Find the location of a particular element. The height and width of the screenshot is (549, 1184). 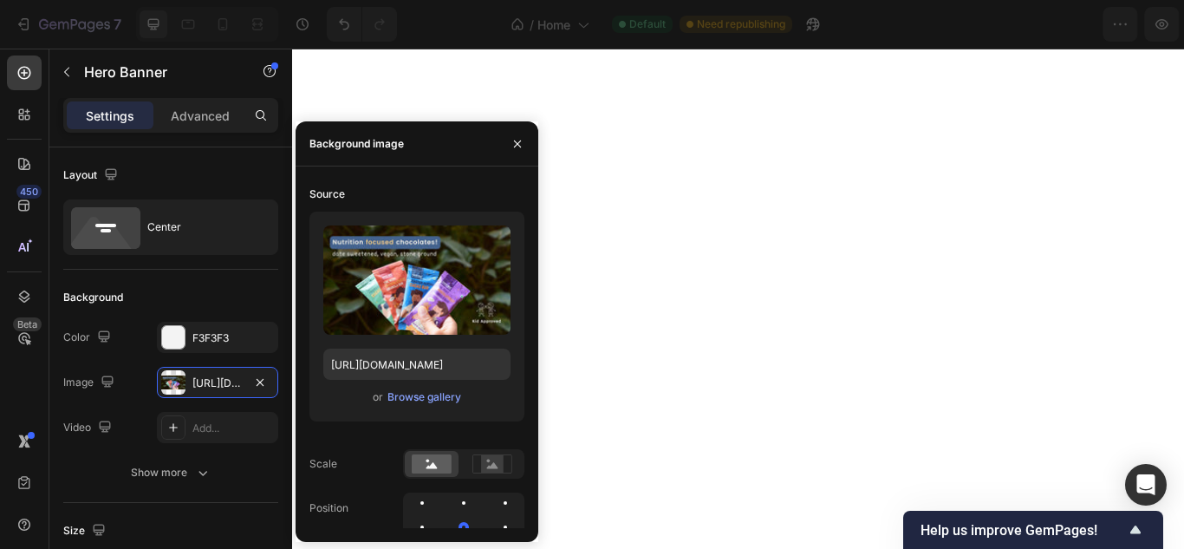

div: 450 is located at coordinates (29, 192).